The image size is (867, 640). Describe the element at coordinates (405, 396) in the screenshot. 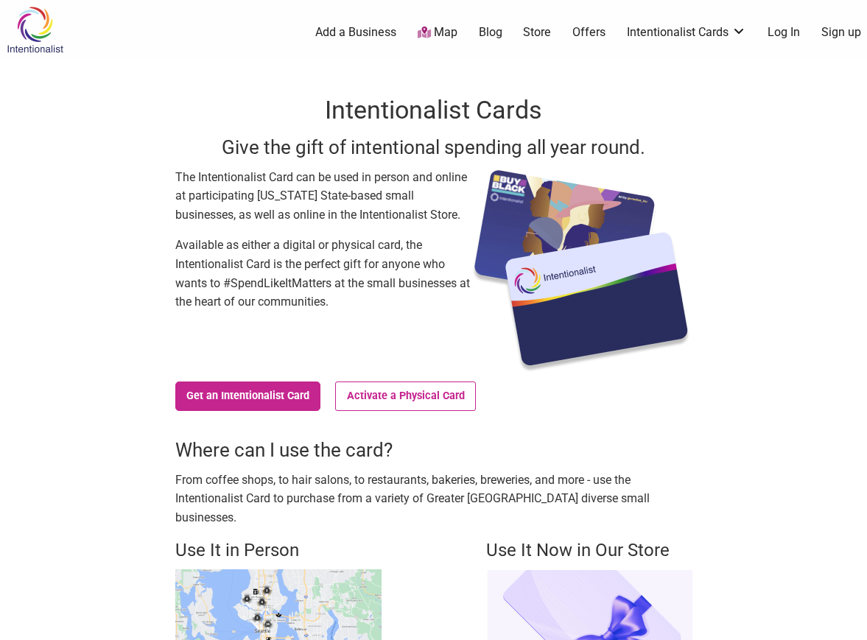

I see `a: Activate a Physical Card` at that location.